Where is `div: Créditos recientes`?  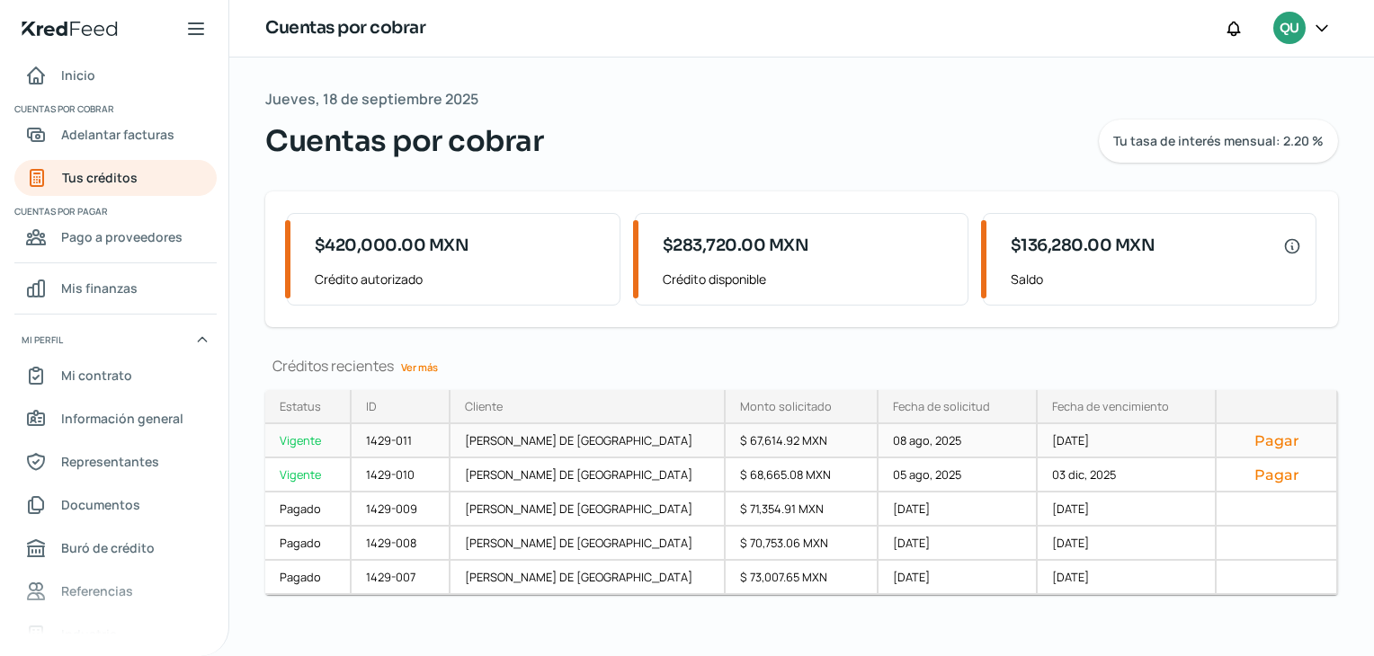
div: Créditos recientes is located at coordinates (801, 366).